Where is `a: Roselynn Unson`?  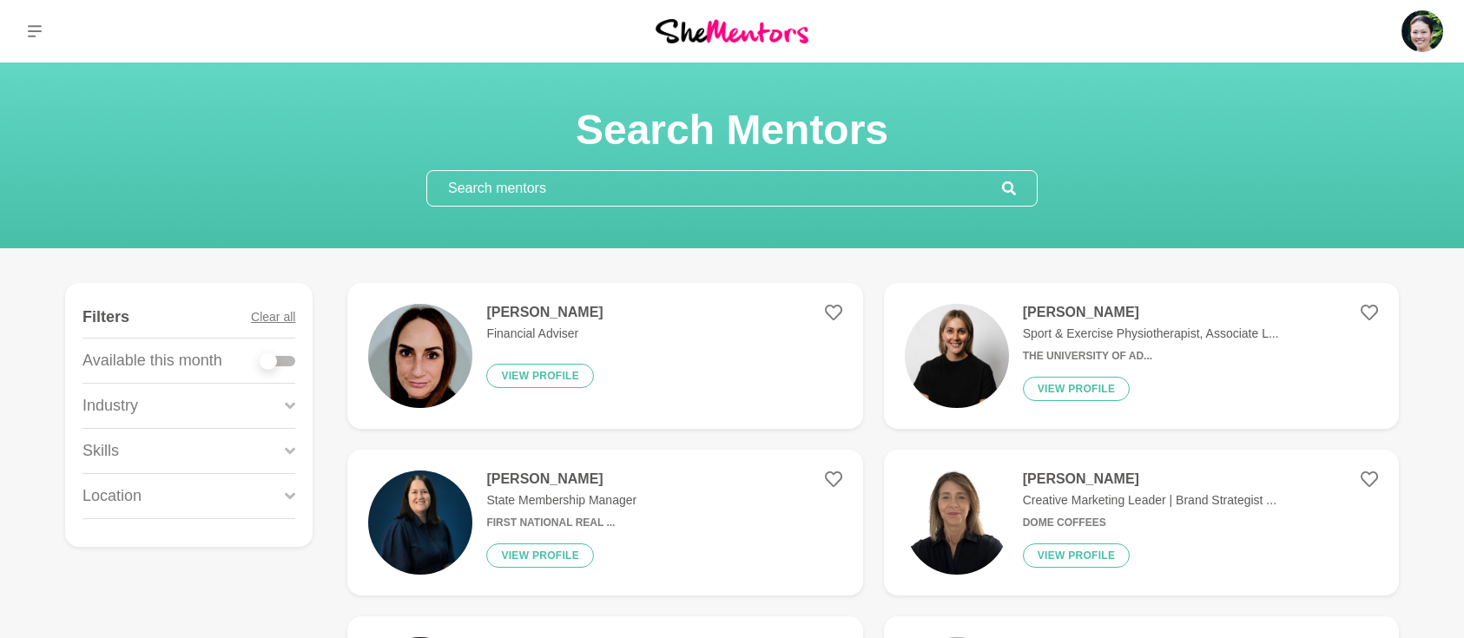 a: Roselynn Unson is located at coordinates (1422, 31).